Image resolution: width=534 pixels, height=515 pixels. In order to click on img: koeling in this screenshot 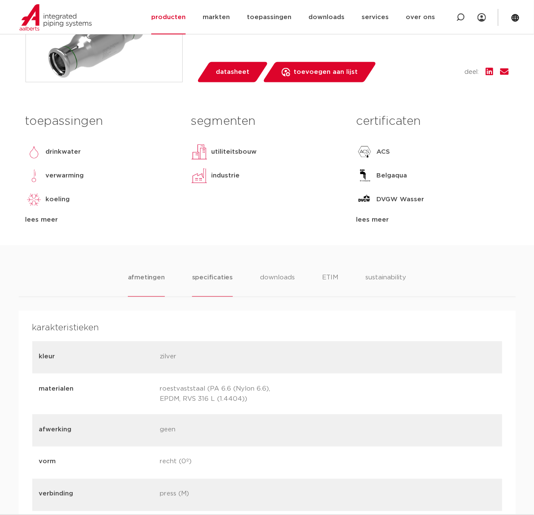, I will do `click(34, 200)`.